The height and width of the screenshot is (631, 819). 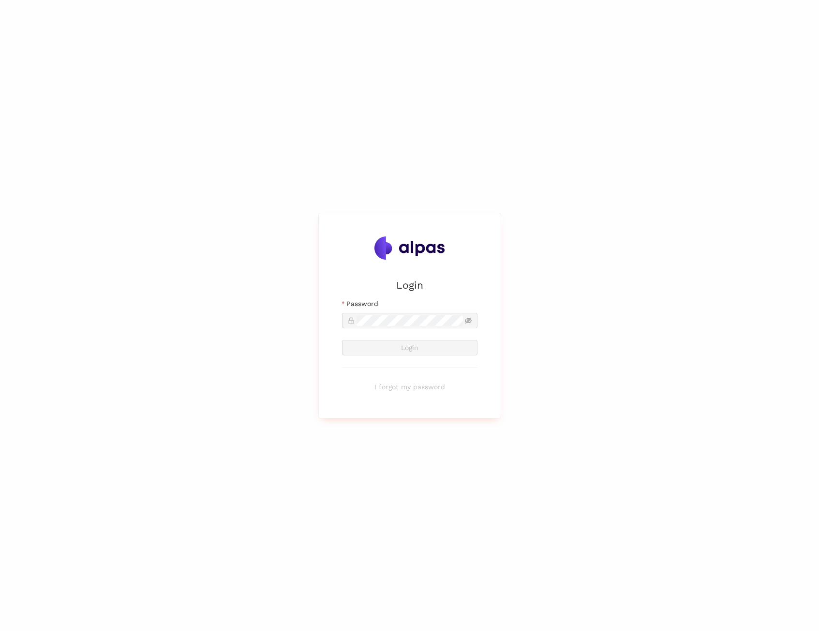 What do you see at coordinates (351, 321) in the screenshot?
I see `span: lock` at bounding box center [351, 321].